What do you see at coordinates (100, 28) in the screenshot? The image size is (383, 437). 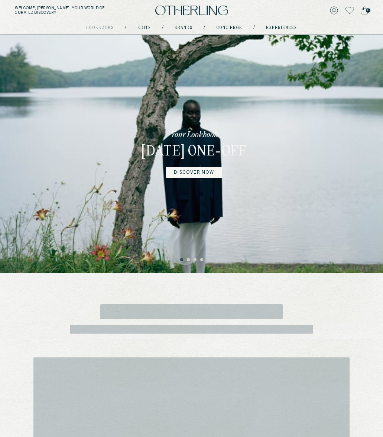 I see `div: lookbooks` at bounding box center [100, 28].